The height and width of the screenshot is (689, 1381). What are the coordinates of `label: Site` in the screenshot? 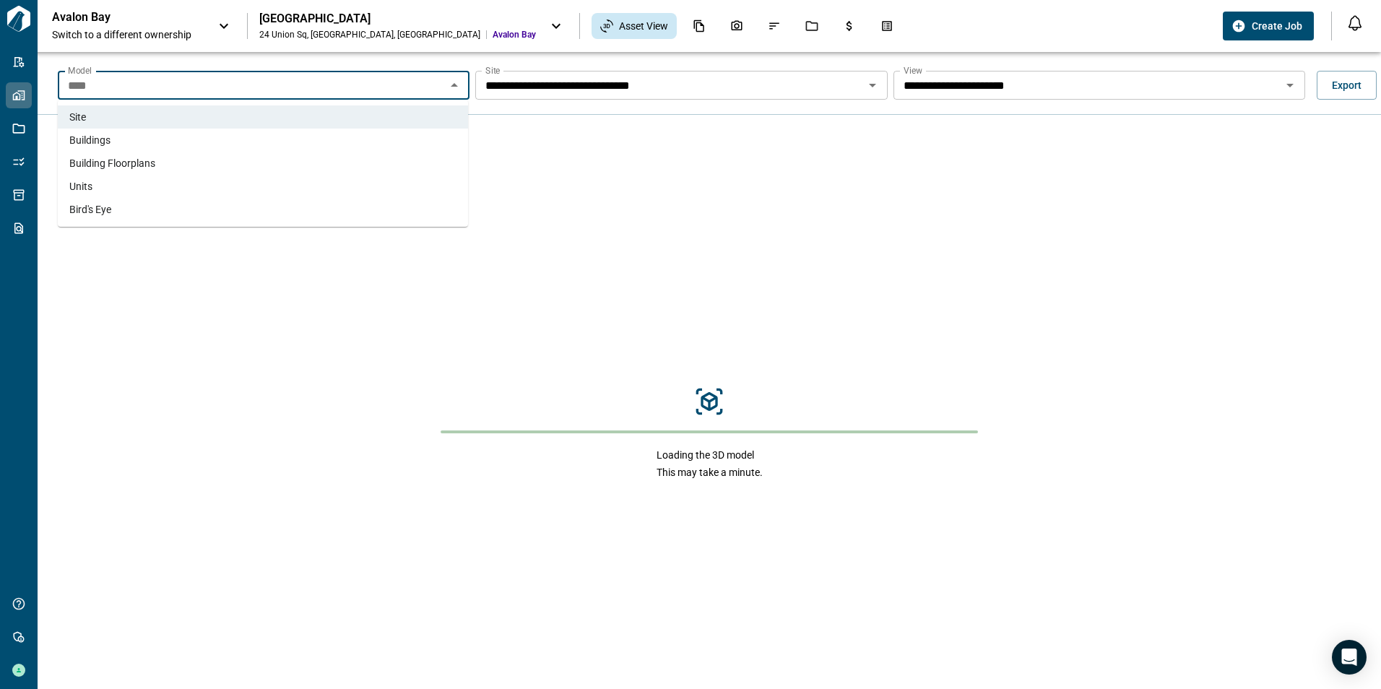 It's located at (493, 70).